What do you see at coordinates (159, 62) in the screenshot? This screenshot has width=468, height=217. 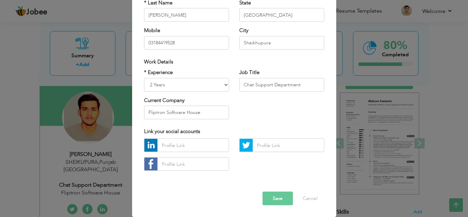 I see `span: Work Details` at bounding box center [159, 62].